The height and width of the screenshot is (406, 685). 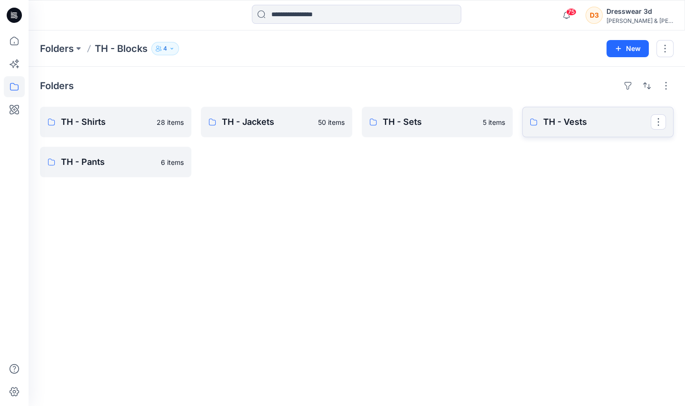 What do you see at coordinates (438, 122) in the screenshot?
I see `a: TH - Sets5 items` at bounding box center [438, 122].